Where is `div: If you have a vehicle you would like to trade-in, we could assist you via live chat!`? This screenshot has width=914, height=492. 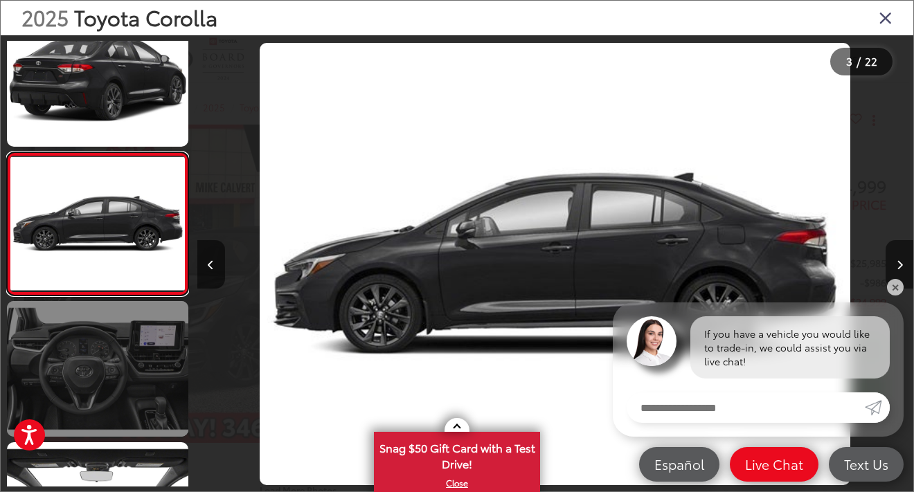 div: If you have a vehicle you would like to trade-in, we could assist you via live chat! is located at coordinates (790, 348).